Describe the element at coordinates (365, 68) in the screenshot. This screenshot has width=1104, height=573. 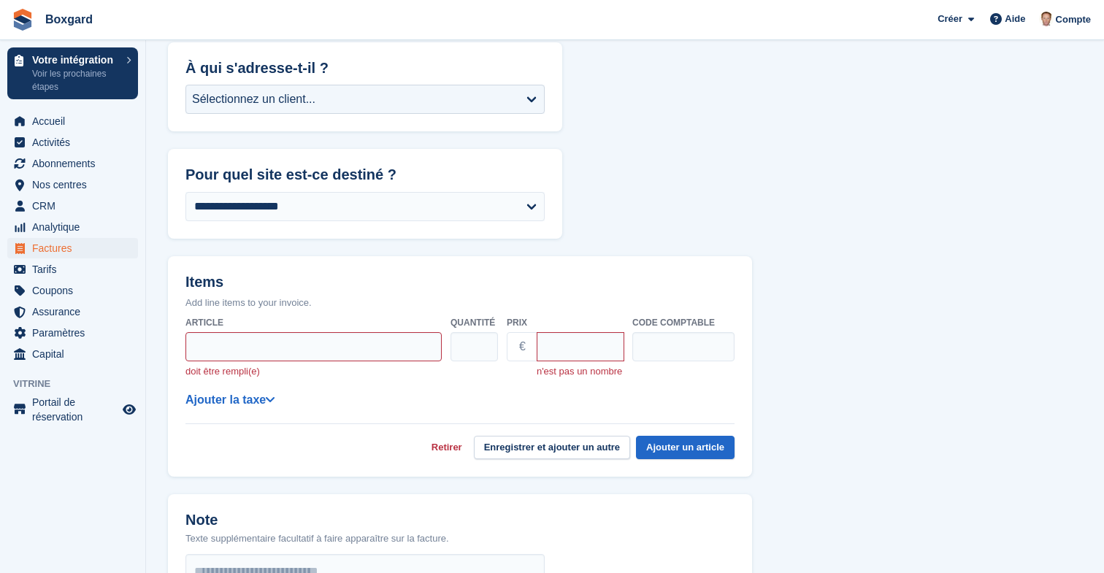
I see `h2: À qui s'adresse-t-il ?` at that location.